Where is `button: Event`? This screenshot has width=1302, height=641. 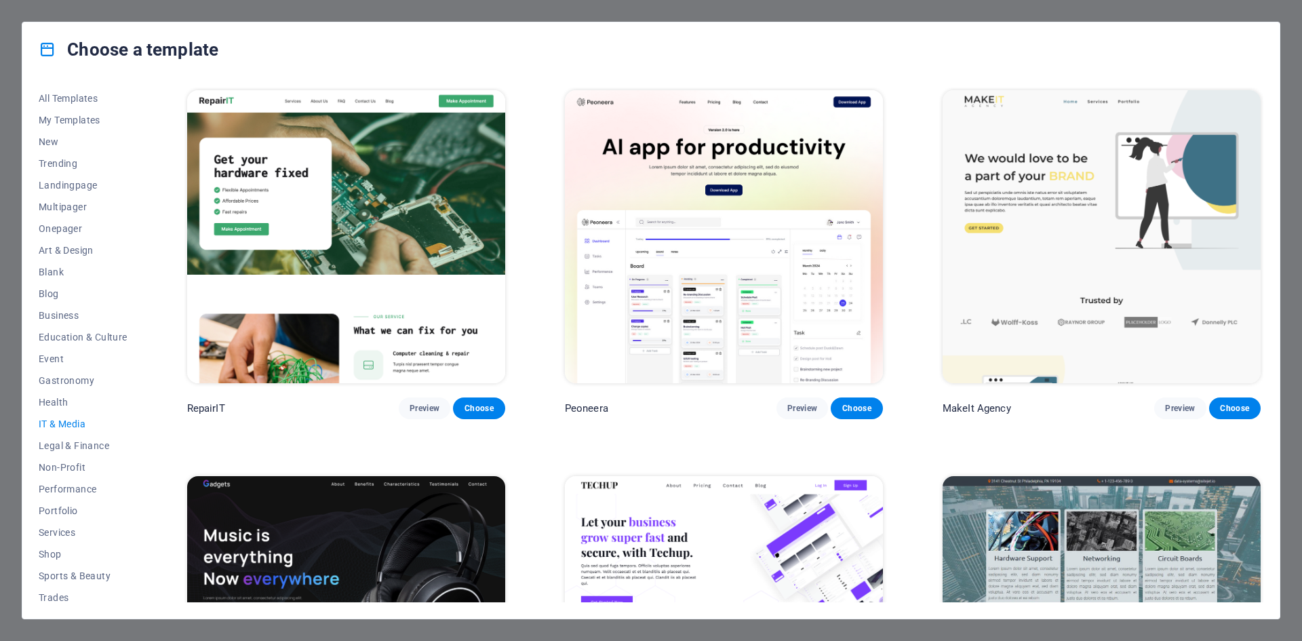 button: Event is located at coordinates (83, 359).